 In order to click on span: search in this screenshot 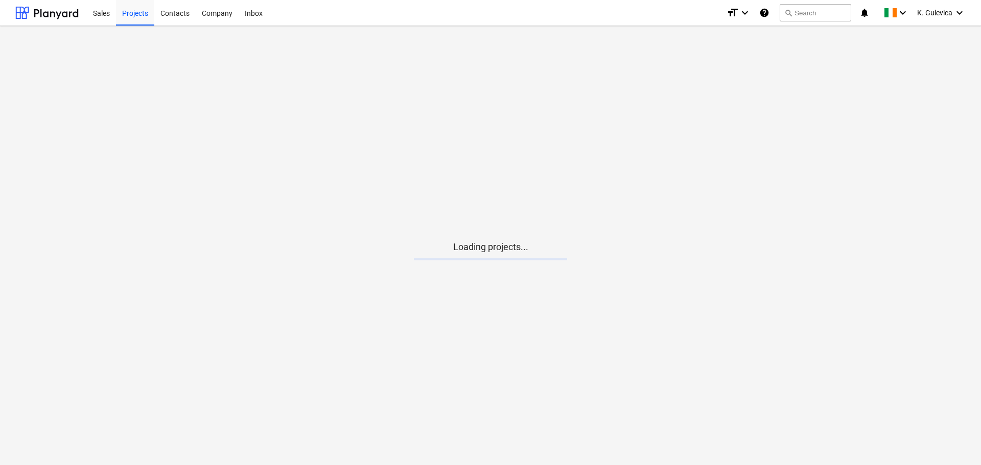, I will do `click(788, 13)`.